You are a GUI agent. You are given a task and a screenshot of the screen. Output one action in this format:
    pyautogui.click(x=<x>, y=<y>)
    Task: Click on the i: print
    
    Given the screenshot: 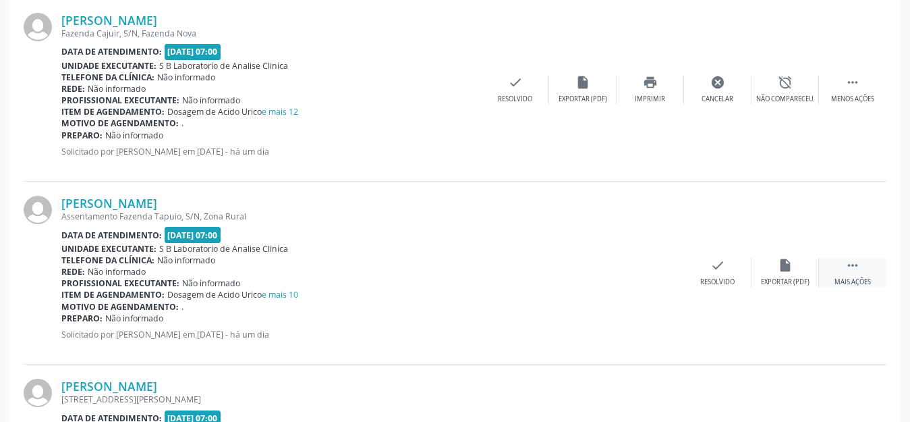 What is the action you would take?
    pyautogui.click(x=651, y=82)
    